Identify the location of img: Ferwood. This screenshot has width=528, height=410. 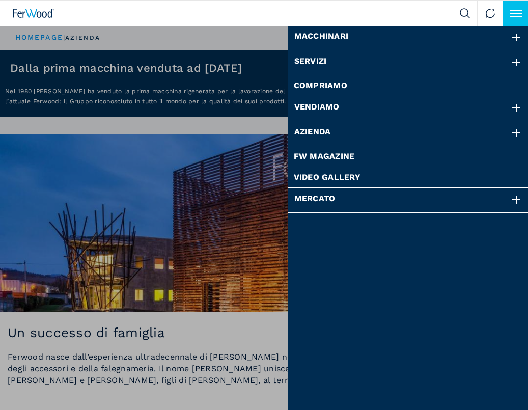
(34, 13).